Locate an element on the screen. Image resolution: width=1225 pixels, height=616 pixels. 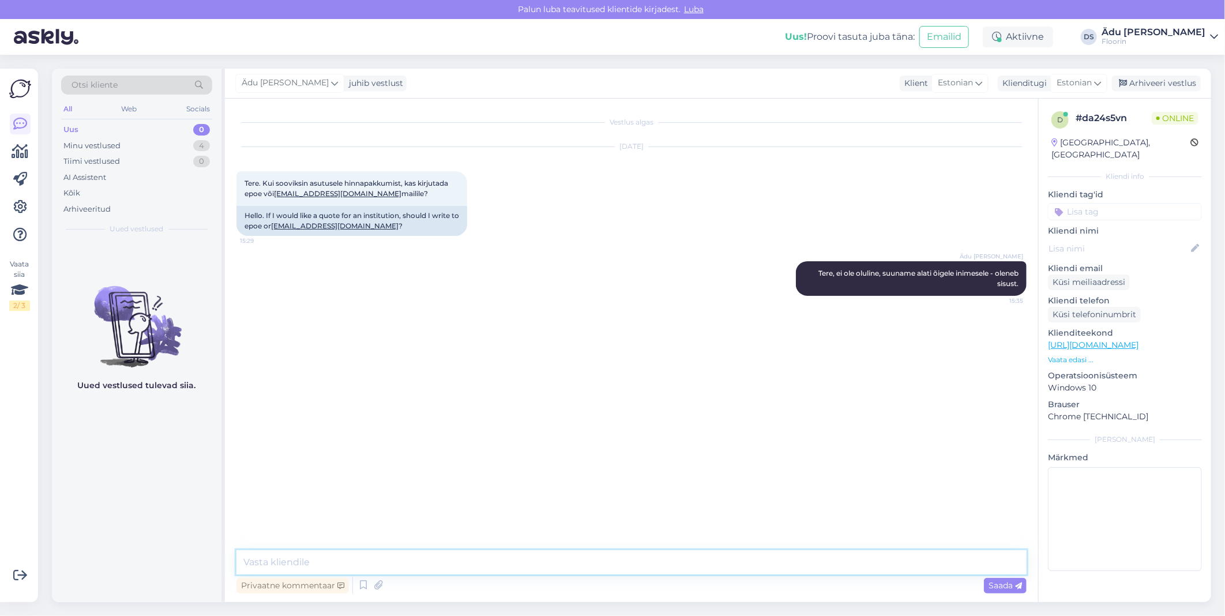
div: AI Assistent is located at coordinates (85, 178).